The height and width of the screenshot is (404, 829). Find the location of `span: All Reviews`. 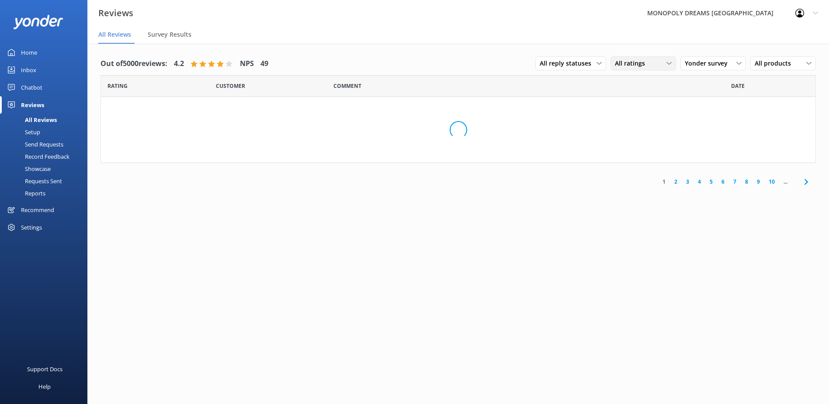

span: All Reviews is located at coordinates (114, 35).